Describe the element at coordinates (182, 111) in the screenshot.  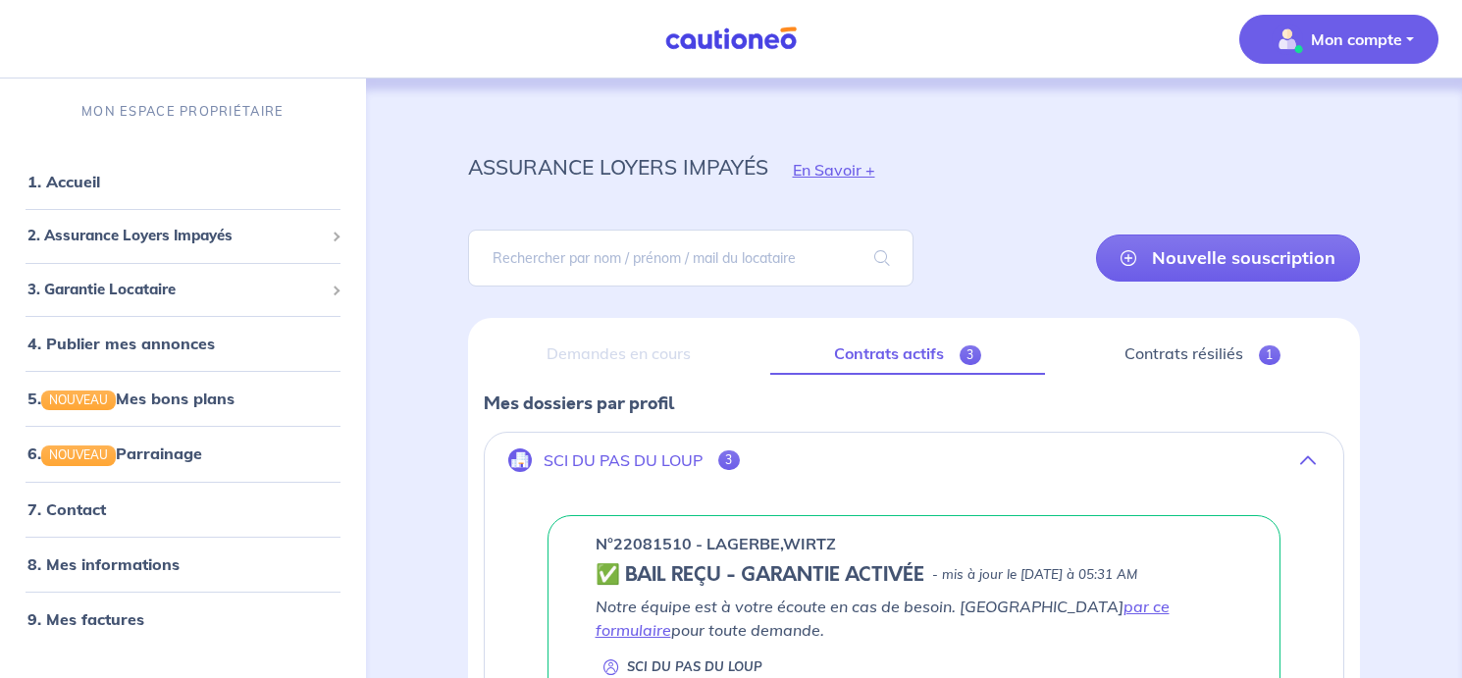
I see `p: MON ESPACE PROPRIÉTAIRE` at that location.